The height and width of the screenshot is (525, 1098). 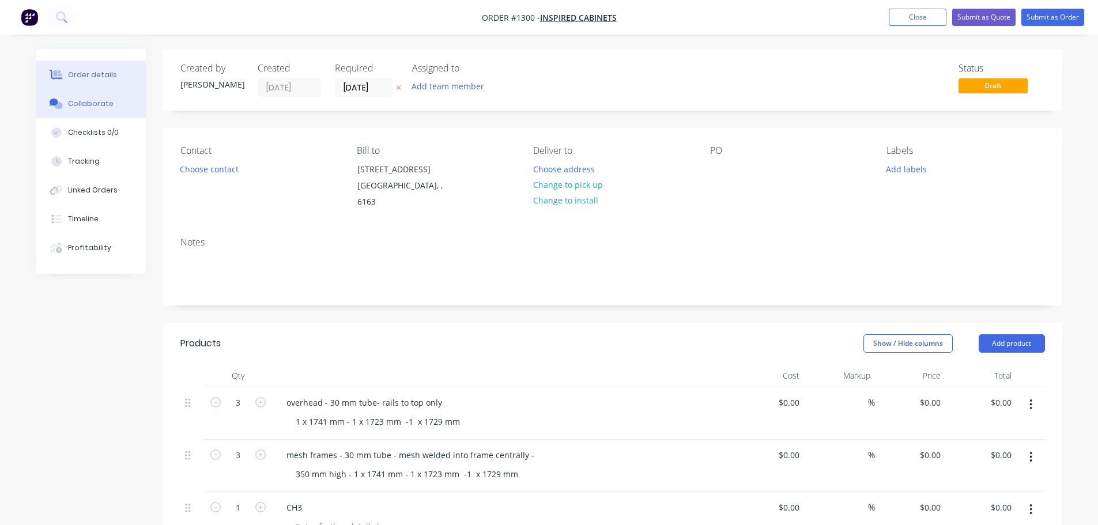 What do you see at coordinates (1012, 344) in the screenshot?
I see `button: Add product` at bounding box center [1012, 344].